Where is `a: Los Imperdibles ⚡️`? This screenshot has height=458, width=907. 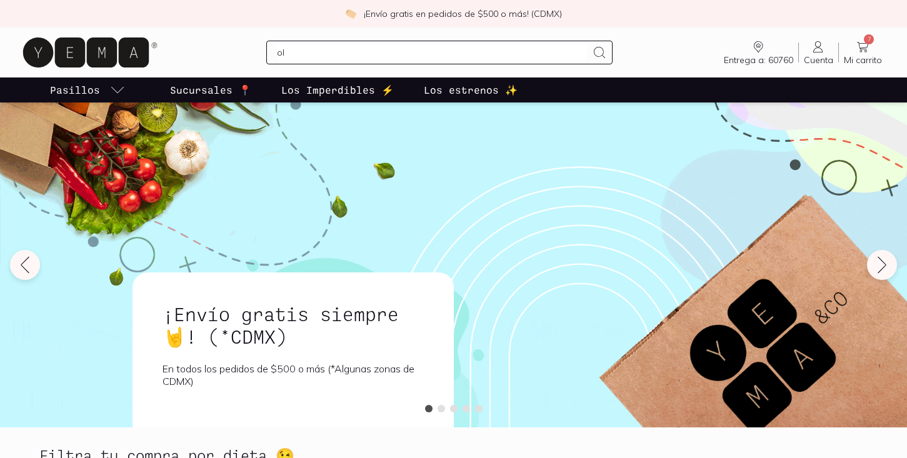 a: Los Imperdibles ⚡️ is located at coordinates (338, 90).